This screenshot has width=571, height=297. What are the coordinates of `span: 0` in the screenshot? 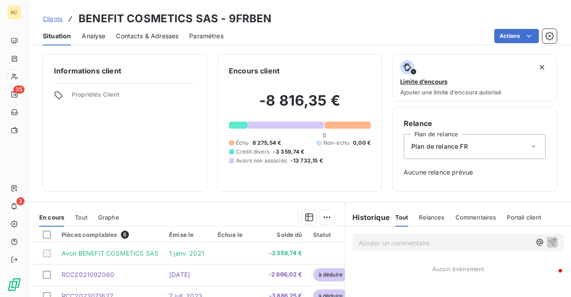 It's located at (324, 135).